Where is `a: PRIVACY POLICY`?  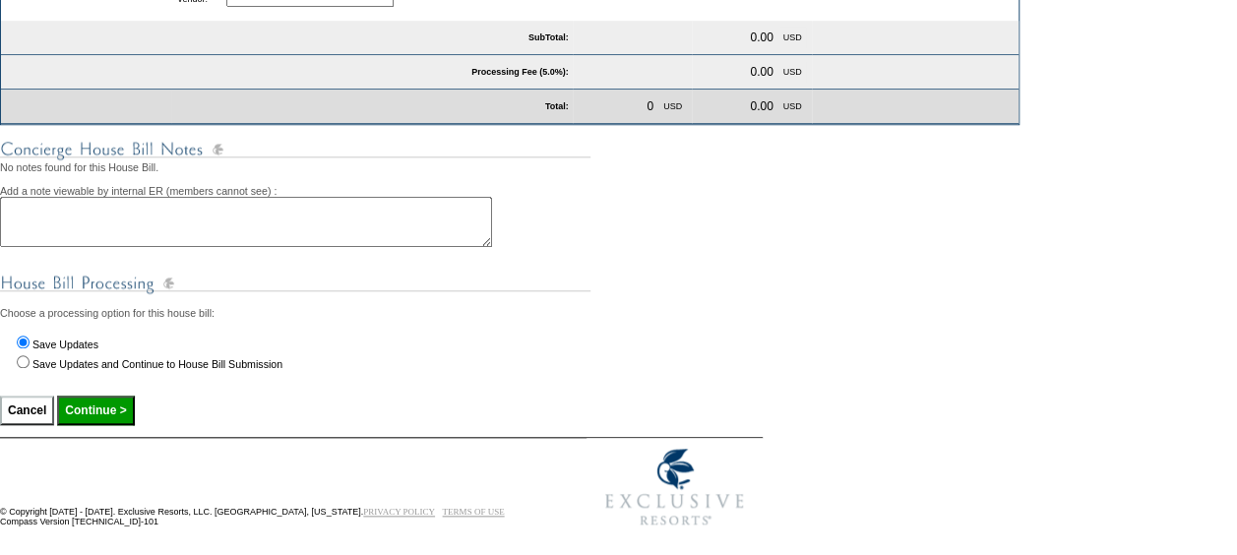 a: PRIVACY POLICY is located at coordinates (398, 512).